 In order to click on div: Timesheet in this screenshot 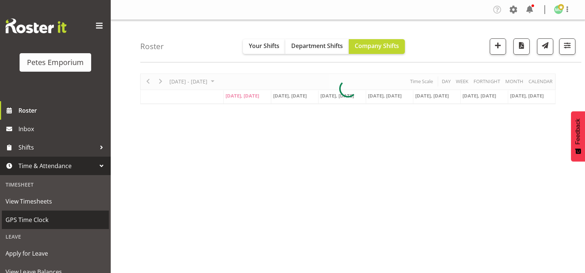, I will do `click(55, 184)`.